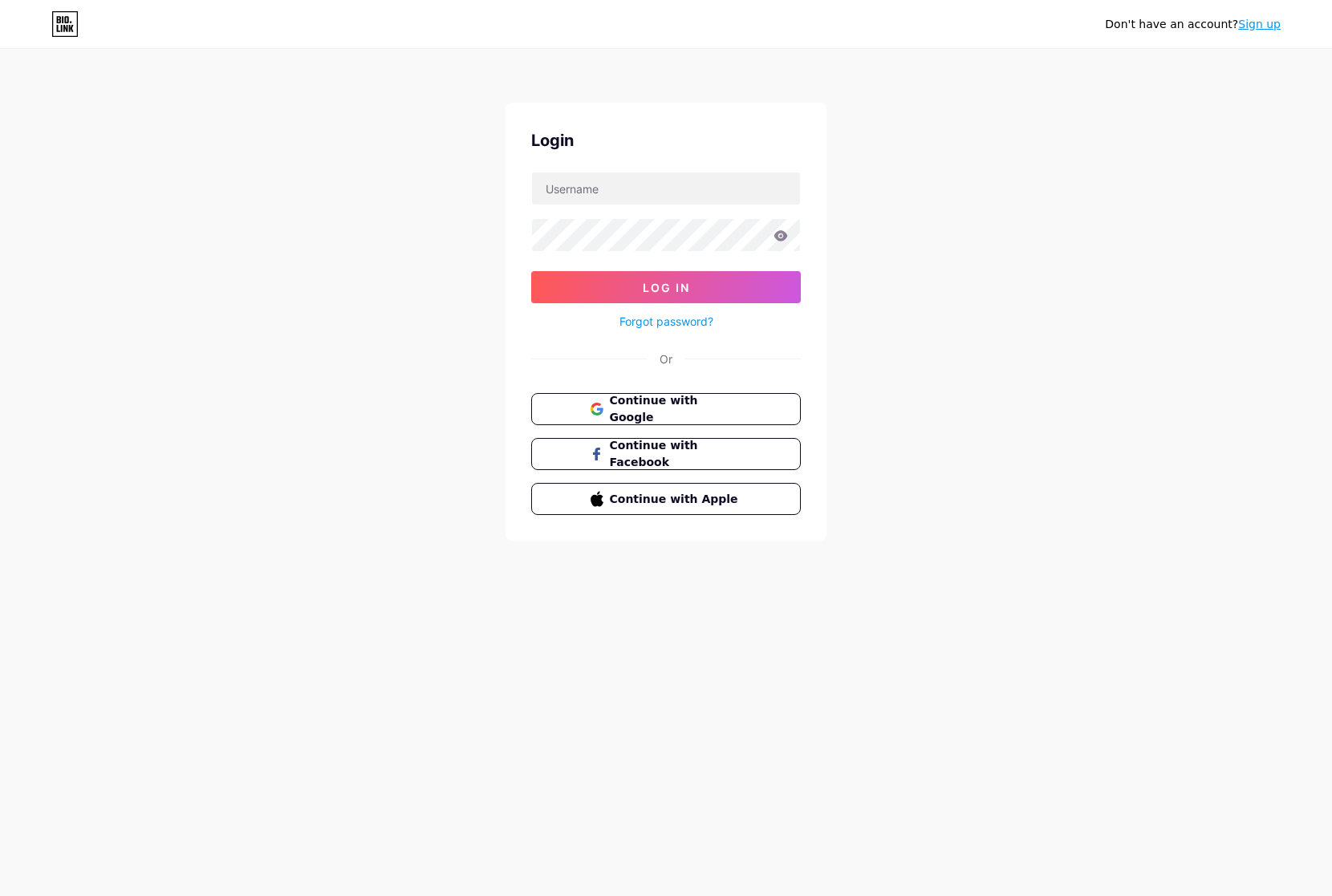 The width and height of the screenshot is (1332, 896). What do you see at coordinates (666, 409) in the screenshot?
I see `button: Continue with Google` at bounding box center [666, 409].